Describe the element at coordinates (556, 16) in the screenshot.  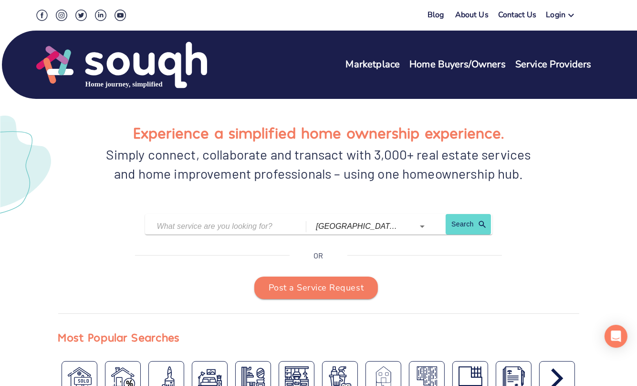
I see `div: Login` at that location.